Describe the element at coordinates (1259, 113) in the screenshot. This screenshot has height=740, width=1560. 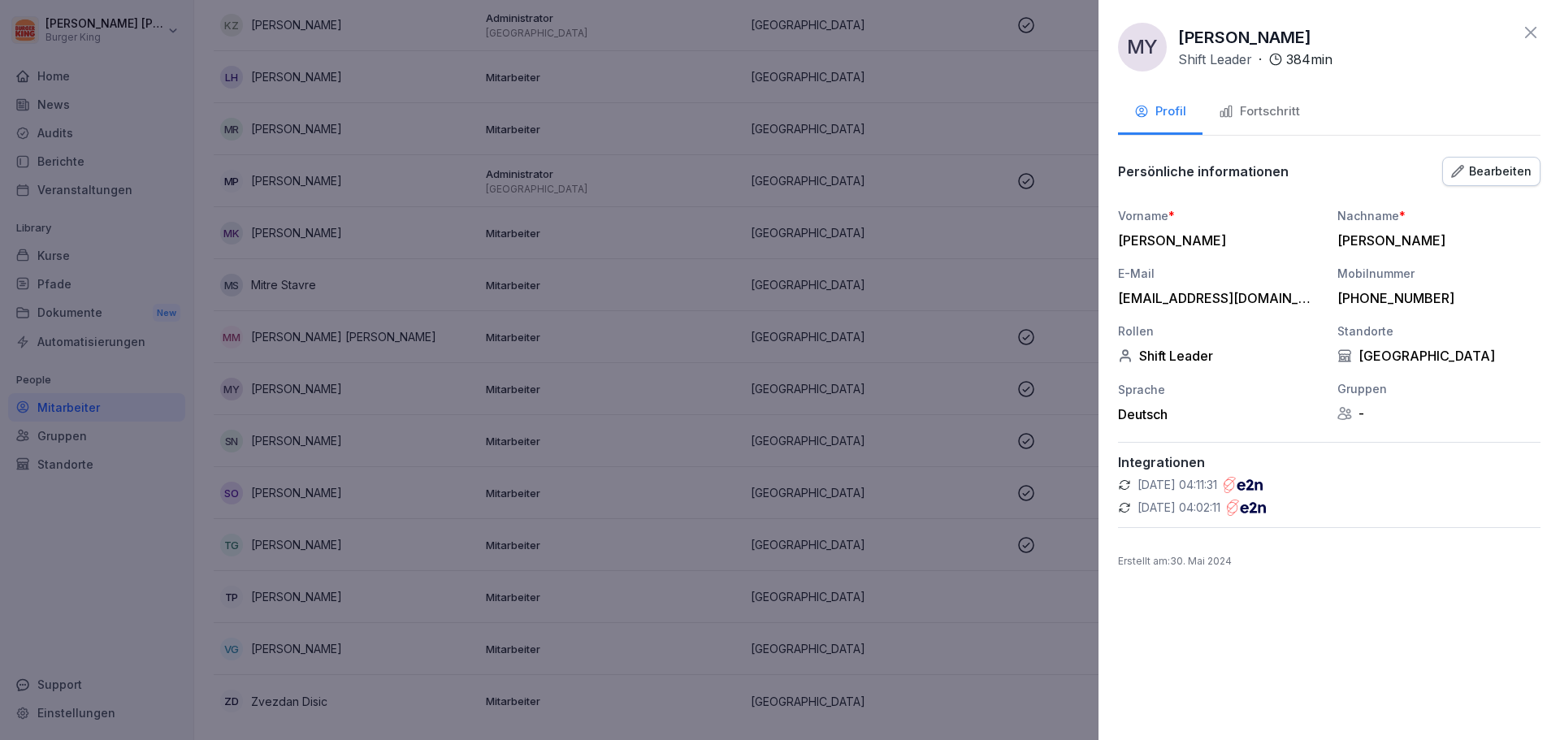
I see `button: Fortschritt` at that location.